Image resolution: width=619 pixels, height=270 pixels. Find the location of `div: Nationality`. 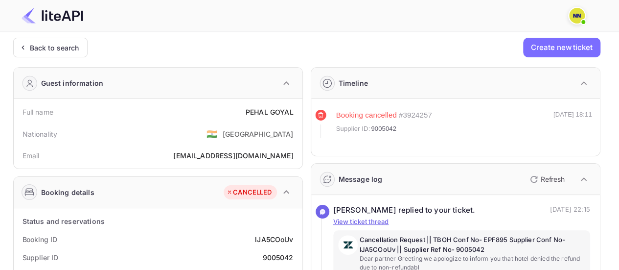

div: Nationality is located at coordinates (40, 134).